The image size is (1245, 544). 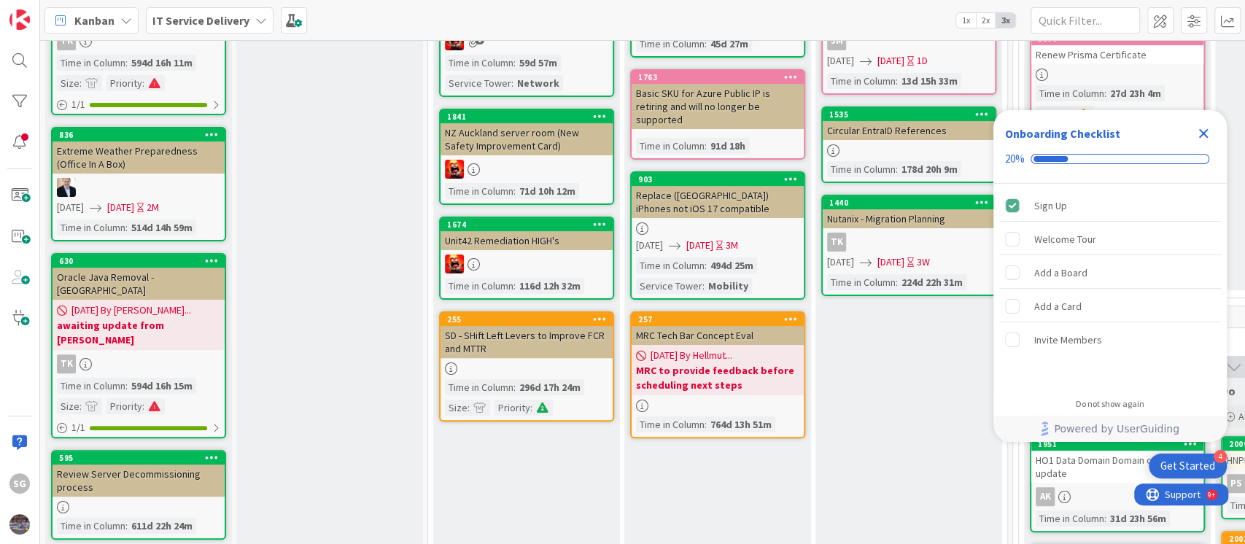 I want to click on span: Support, so click(x=48, y=11).